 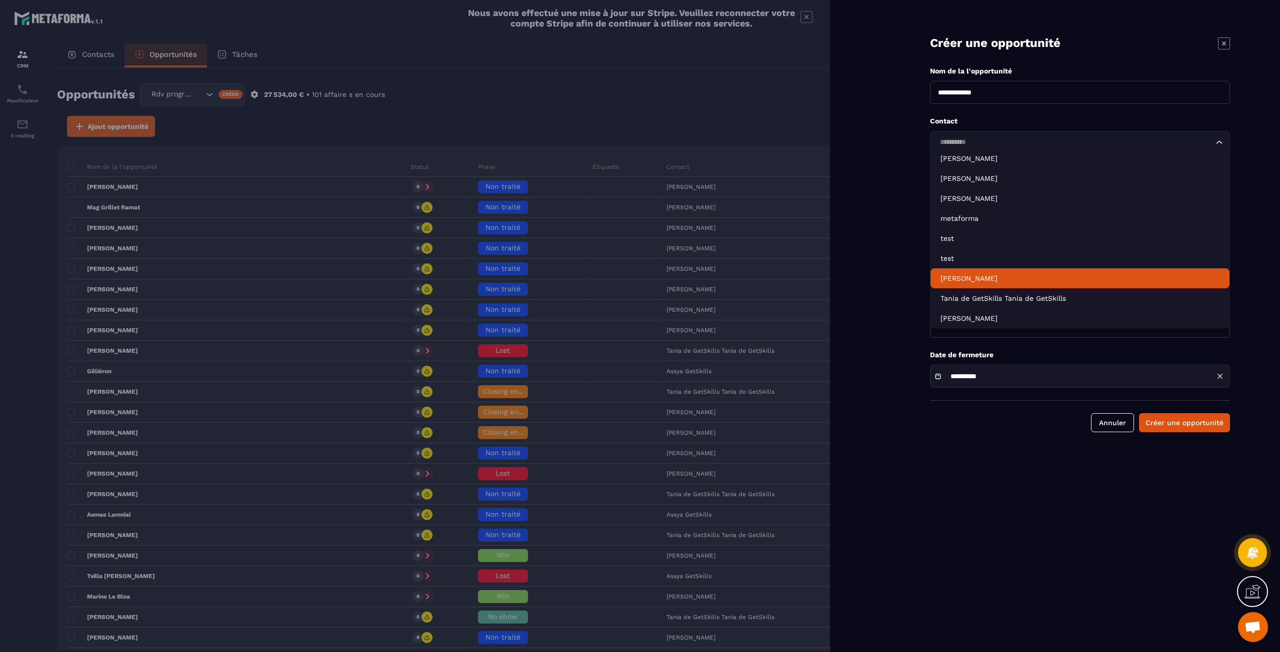 What do you see at coordinates (1080, 218) in the screenshot?
I see `p: metaforma` at bounding box center [1080, 218].